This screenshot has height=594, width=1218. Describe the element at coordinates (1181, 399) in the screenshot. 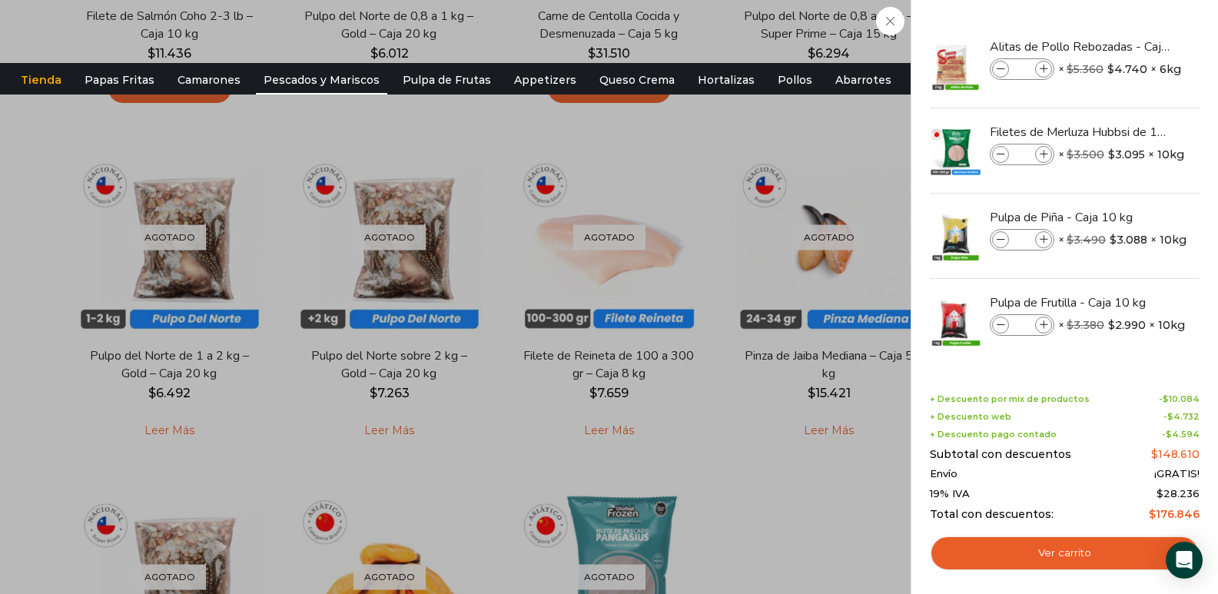

I see `bdi: 10.084` at that location.